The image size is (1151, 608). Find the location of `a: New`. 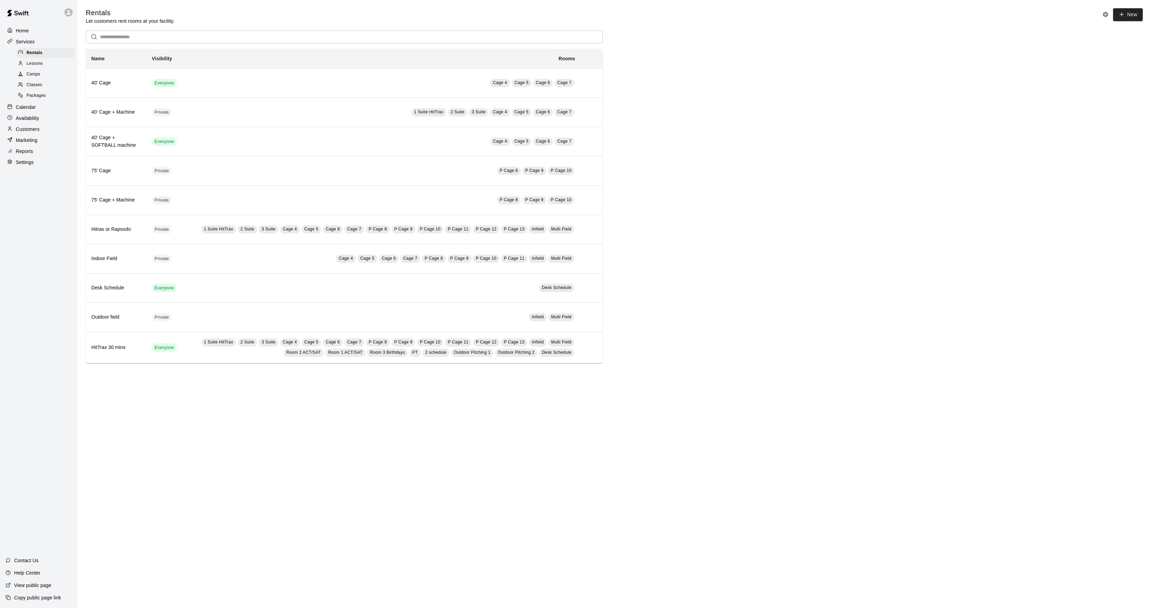

a: New is located at coordinates (1128, 14).